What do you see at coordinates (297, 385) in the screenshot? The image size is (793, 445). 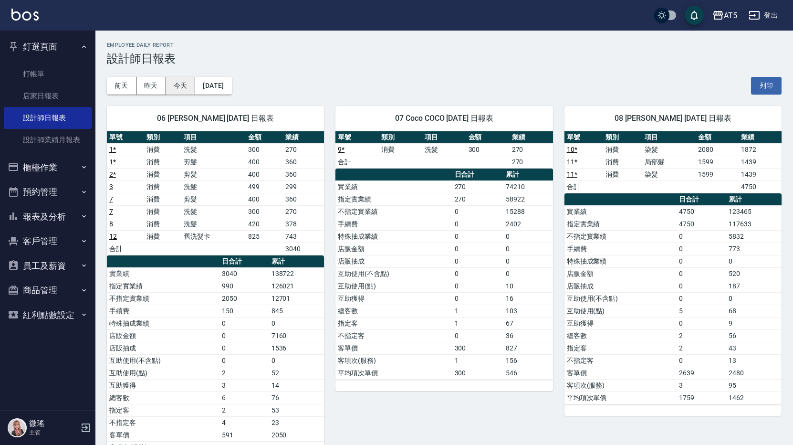 I see `td: 14` at bounding box center [297, 385].